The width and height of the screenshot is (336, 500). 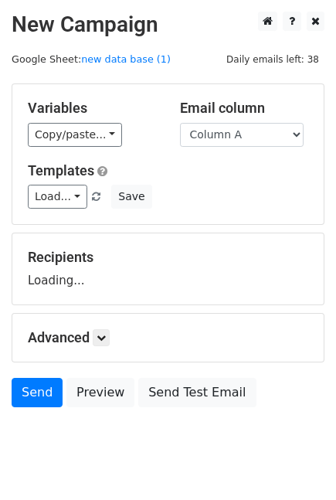 I want to click on a: Copy/paste..., so click(x=75, y=135).